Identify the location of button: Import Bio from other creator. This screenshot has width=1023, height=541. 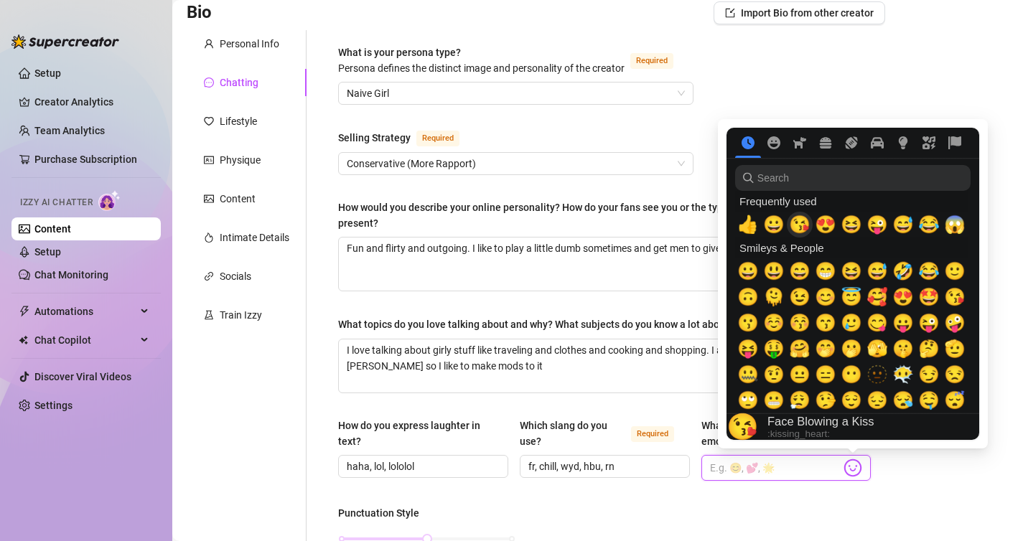
(799, 13).